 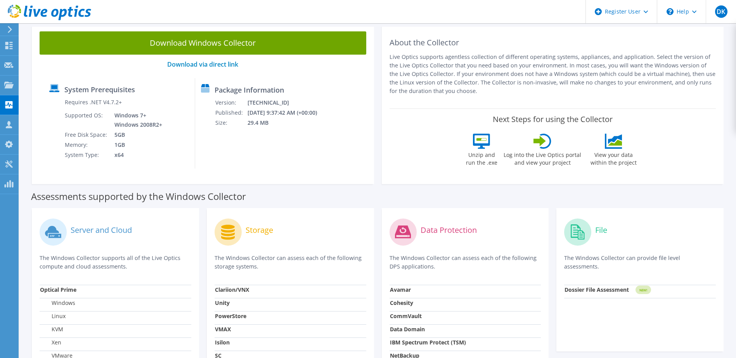 What do you see at coordinates (639, 262) in the screenshot?
I see `p: The Windows Collector can provide file level assessments.` at bounding box center [639, 262].